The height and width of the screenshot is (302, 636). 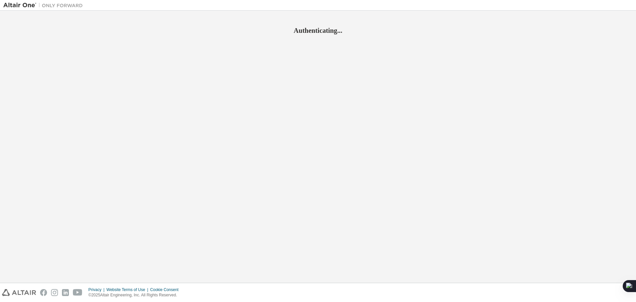 I want to click on img: facebook.svg, so click(x=43, y=292).